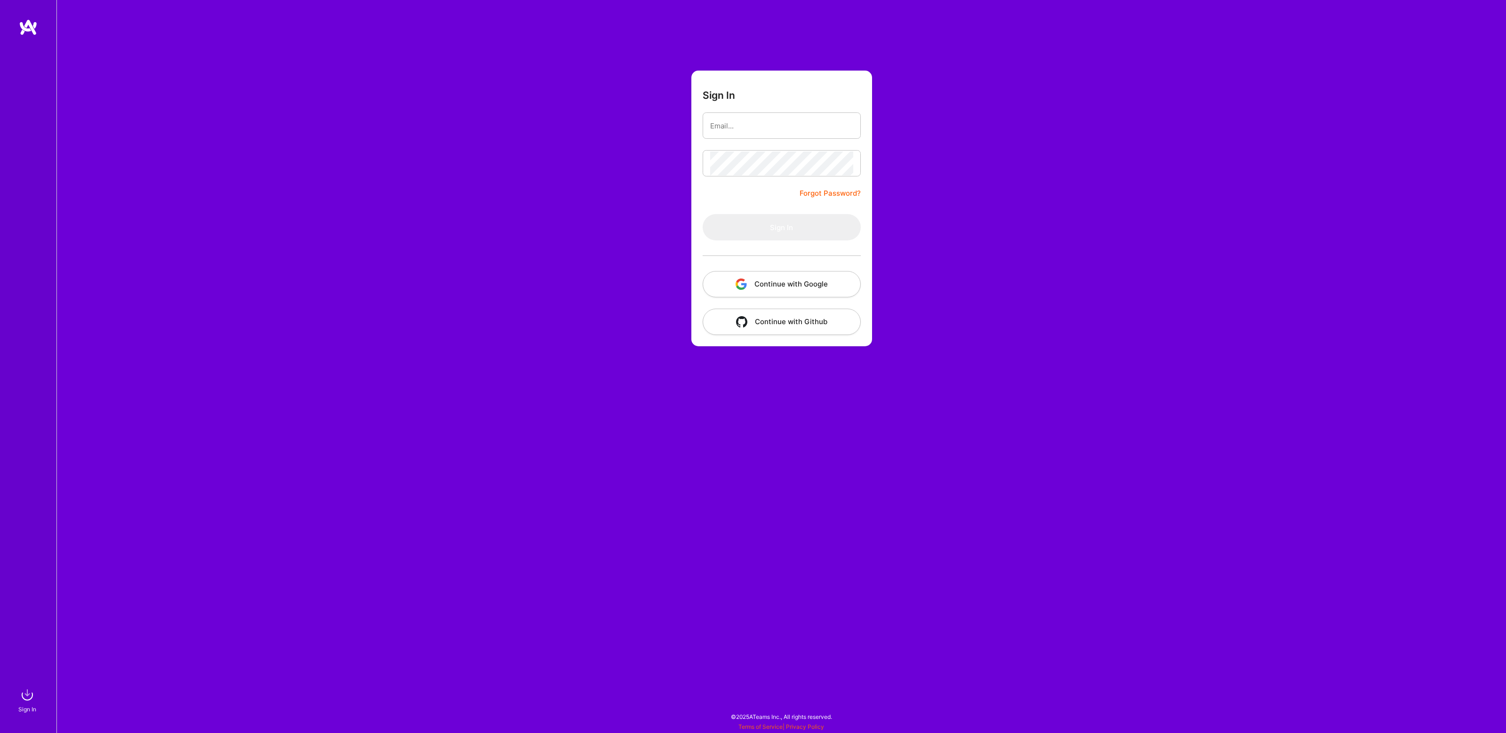  Describe the element at coordinates (28, 27) in the screenshot. I see `img: logo` at that location.